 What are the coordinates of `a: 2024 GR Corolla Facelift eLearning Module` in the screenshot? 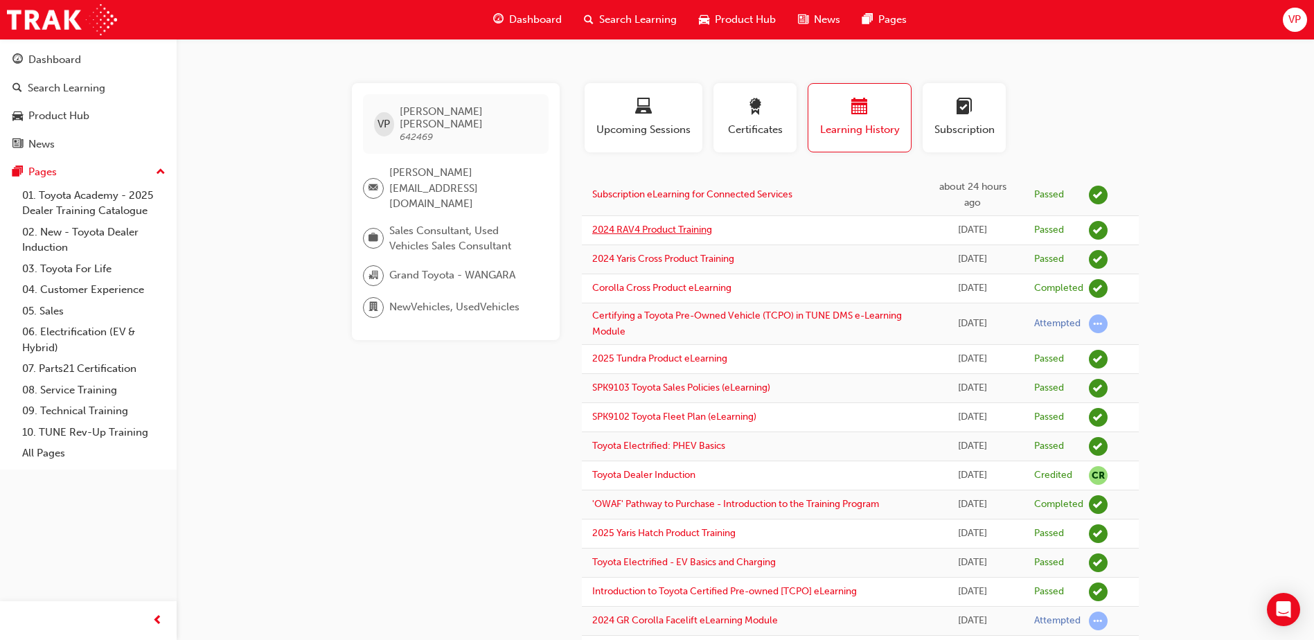 It's located at (685, 620).